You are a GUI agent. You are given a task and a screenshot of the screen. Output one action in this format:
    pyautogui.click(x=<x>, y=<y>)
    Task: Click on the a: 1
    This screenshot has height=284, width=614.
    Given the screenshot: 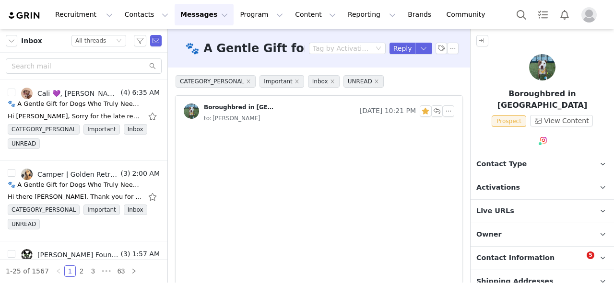 What is the action you would take?
    pyautogui.click(x=70, y=272)
    